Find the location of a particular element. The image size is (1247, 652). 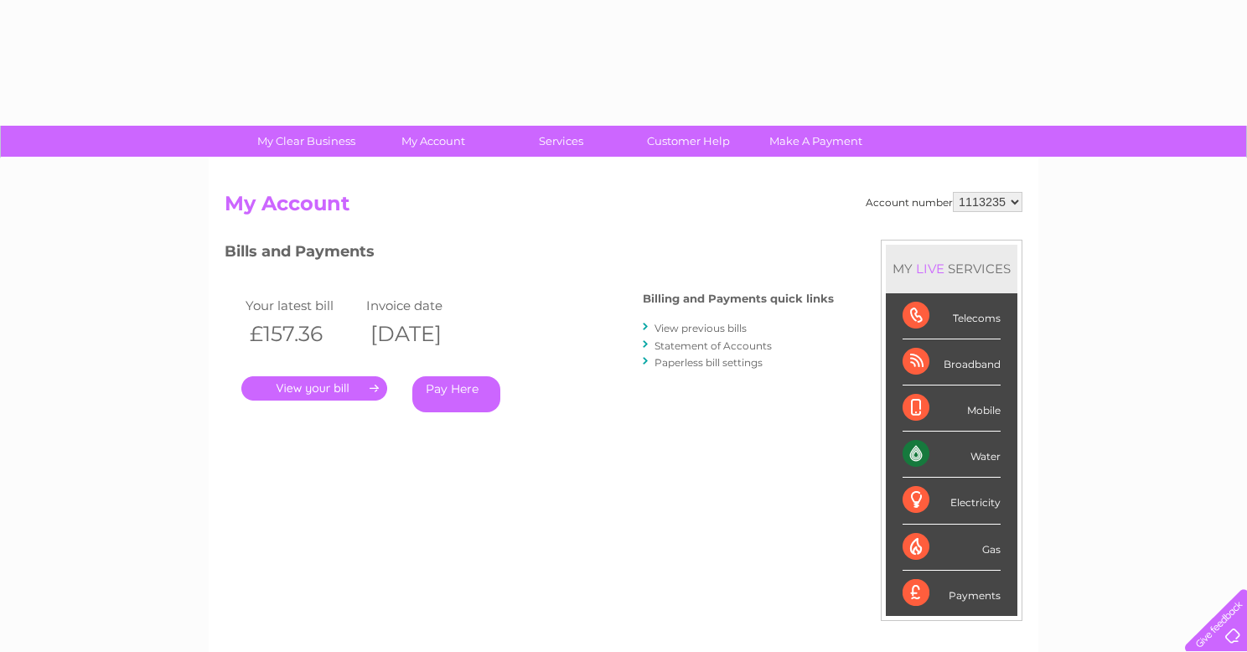

a: Statement of Accounts is located at coordinates (713, 345).